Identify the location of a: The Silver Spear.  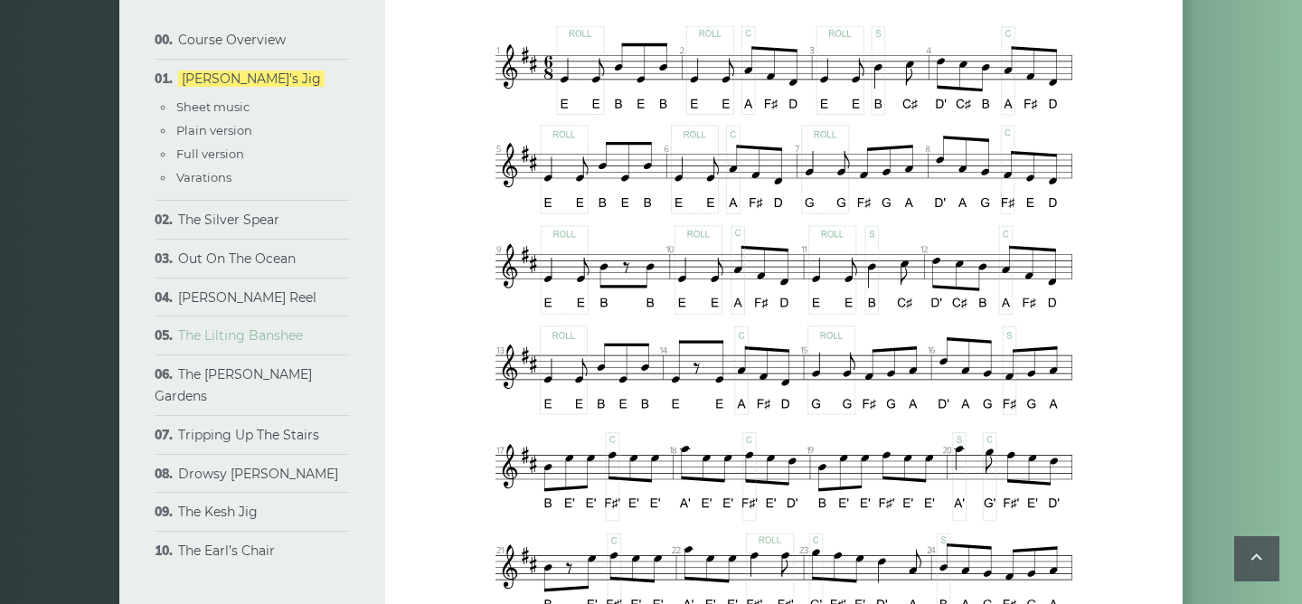
(229, 220).